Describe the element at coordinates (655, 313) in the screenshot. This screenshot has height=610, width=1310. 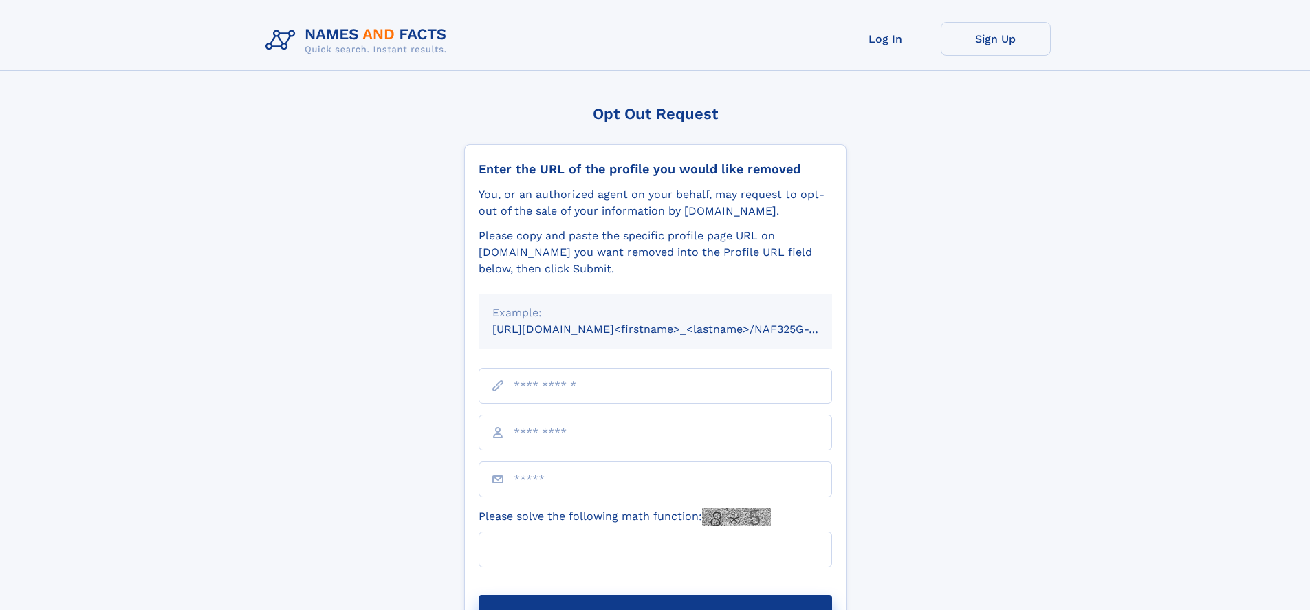
I see `div: Example:` at that location.